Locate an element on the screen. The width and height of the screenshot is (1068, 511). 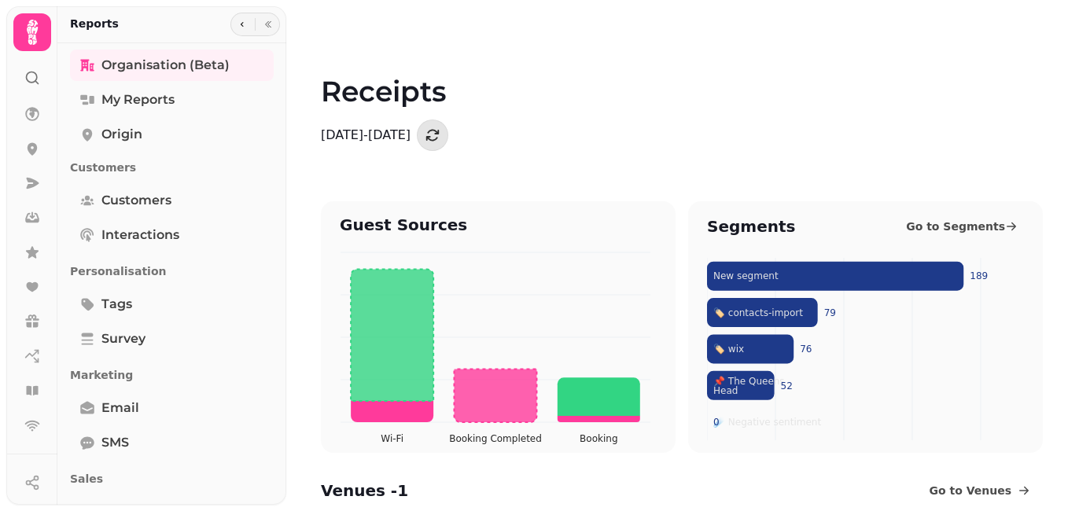
tspan: 📌 The Queens is located at coordinates (749, 381).